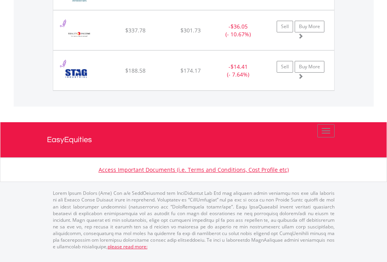 The image size is (387, 262). I want to click on div: EasyEquities, so click(193, 140).